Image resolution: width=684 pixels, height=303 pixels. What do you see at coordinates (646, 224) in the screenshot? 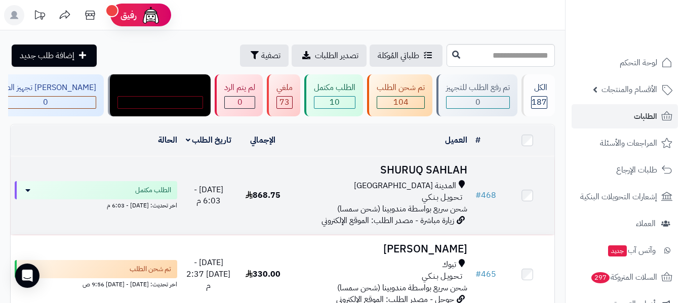
I see `span: العملاء` at bounding box center [646, 224].